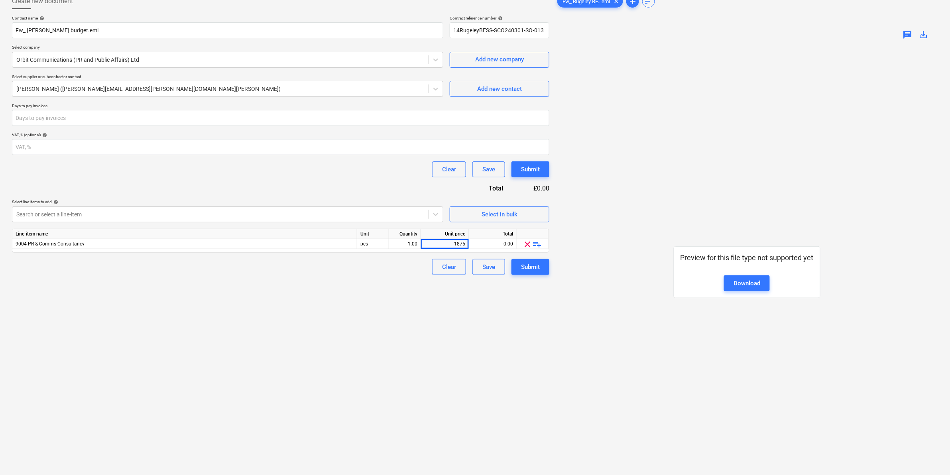 The width and height of the screenshot is (950, 475). I want to click on div: 1.00, so click(404, 244).